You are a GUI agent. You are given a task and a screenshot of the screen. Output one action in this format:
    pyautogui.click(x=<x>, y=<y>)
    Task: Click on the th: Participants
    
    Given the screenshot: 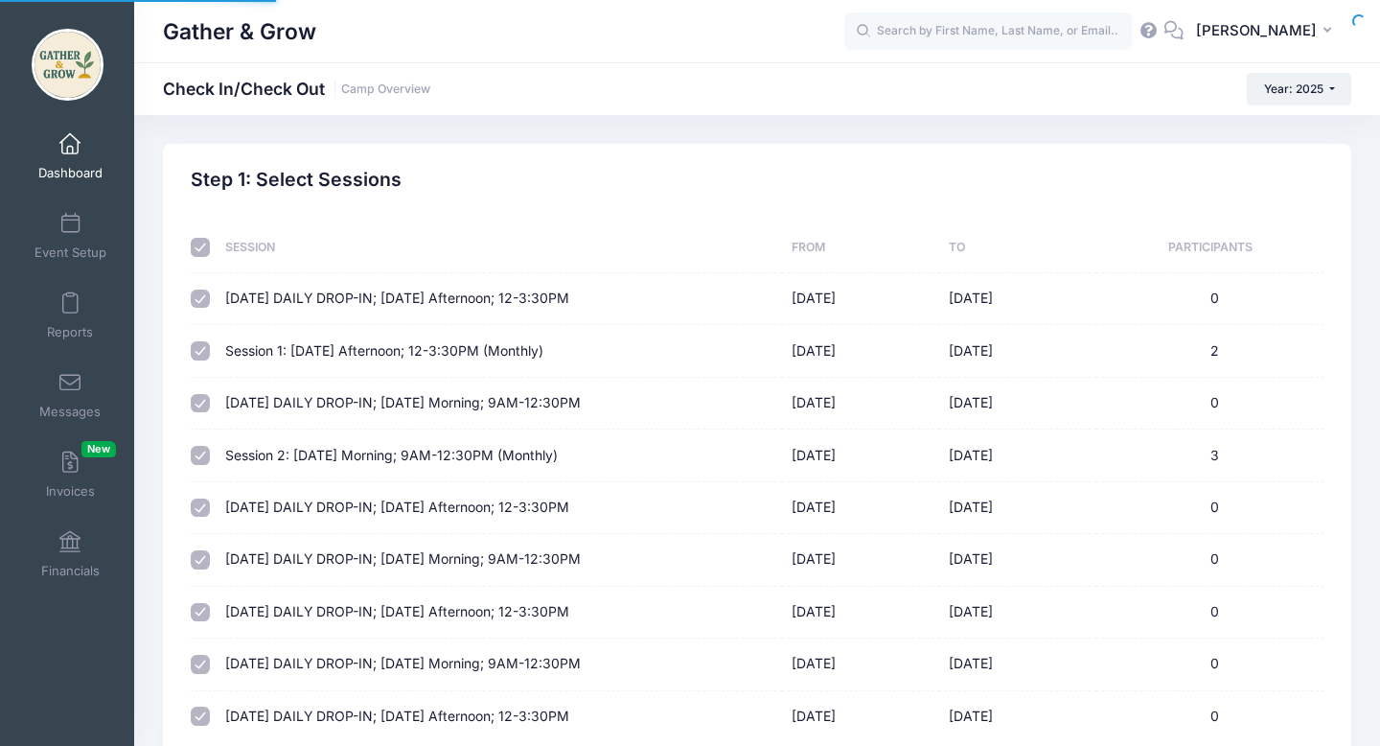 What is the action you would take?
    pyautogui.click(x=1210, y=247)
    